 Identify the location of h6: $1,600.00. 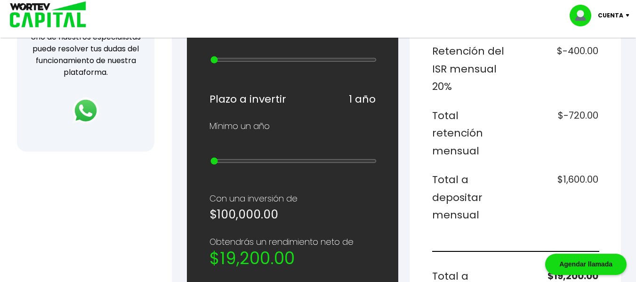
(558, 197).